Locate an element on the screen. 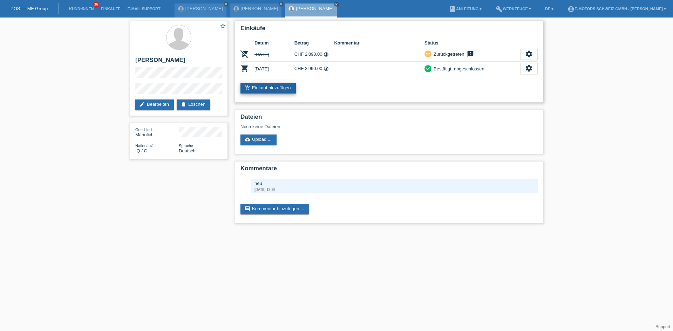 The height and width of the screenshot is (331, 673). span: Geschlecht is located at coordinates (145, 130).